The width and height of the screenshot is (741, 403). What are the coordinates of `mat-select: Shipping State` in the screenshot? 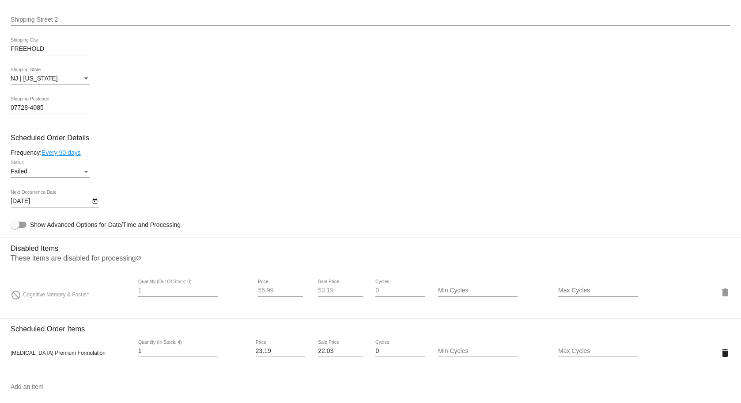 It's located at (50, 79).